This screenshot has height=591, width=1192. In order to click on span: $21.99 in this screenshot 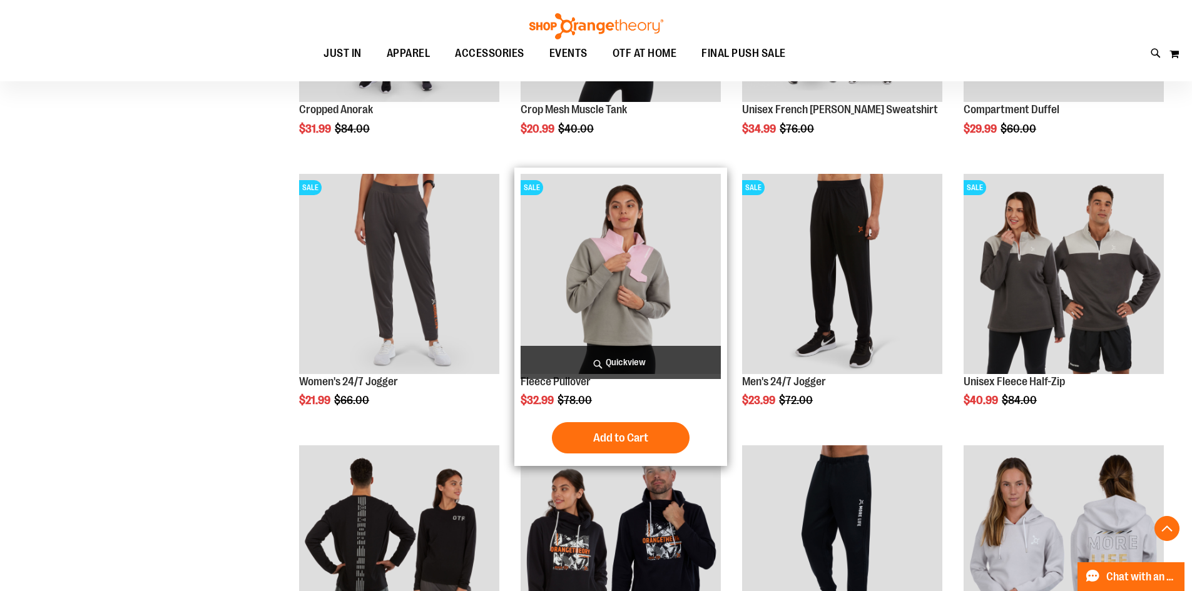, I will do `click(315, 400)`.